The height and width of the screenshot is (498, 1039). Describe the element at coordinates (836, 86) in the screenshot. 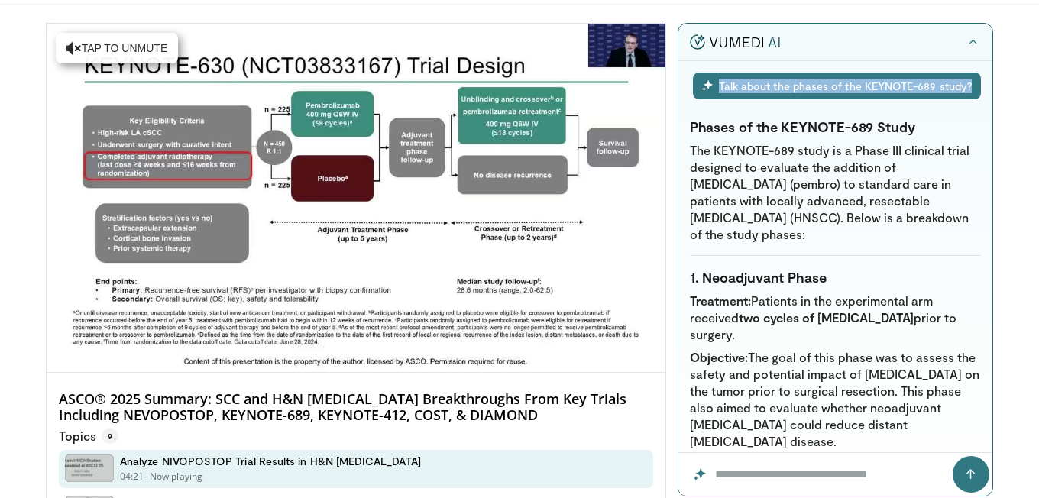

I see `div: Talk about the phases of the KEYNOTE-689 study?` at that location.